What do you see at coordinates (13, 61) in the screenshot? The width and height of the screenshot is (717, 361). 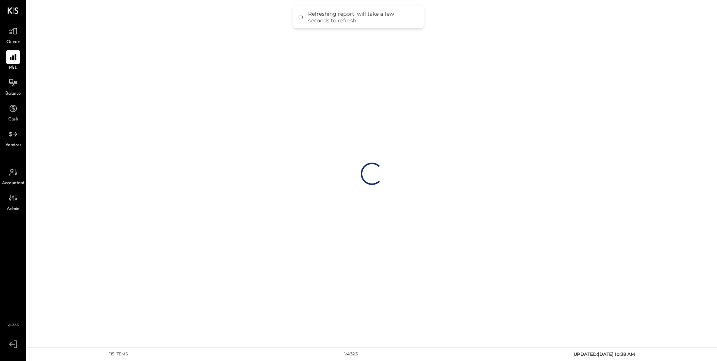 I see `a: P&L` at bounding box center [13, 61].